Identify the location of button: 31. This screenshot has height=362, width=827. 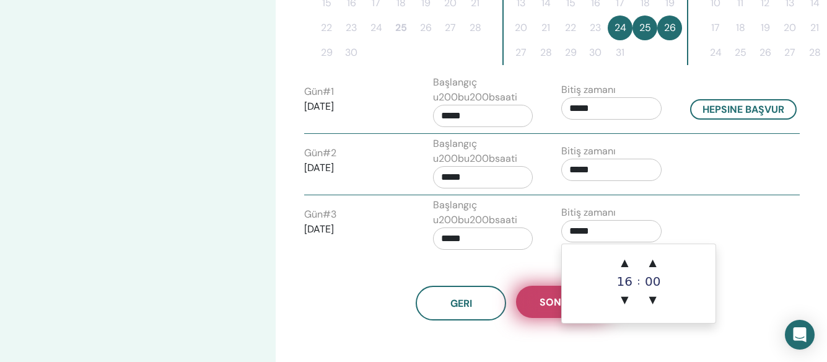
(620, 53).